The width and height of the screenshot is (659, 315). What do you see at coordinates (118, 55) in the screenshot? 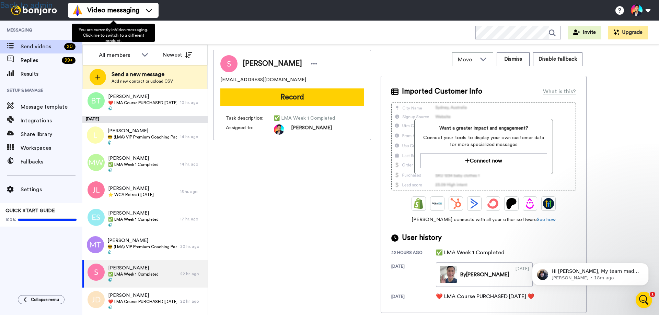
I see `div: All members` at bounding box center [118, 55].